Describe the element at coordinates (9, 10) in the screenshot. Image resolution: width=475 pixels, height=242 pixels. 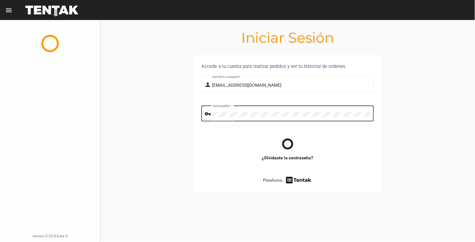
I see `mat-icon: menu` at that location.